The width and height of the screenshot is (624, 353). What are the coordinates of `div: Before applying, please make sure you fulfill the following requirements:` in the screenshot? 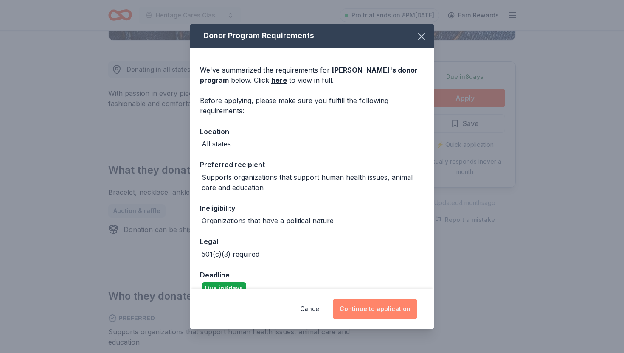 It's located at (312, 106).